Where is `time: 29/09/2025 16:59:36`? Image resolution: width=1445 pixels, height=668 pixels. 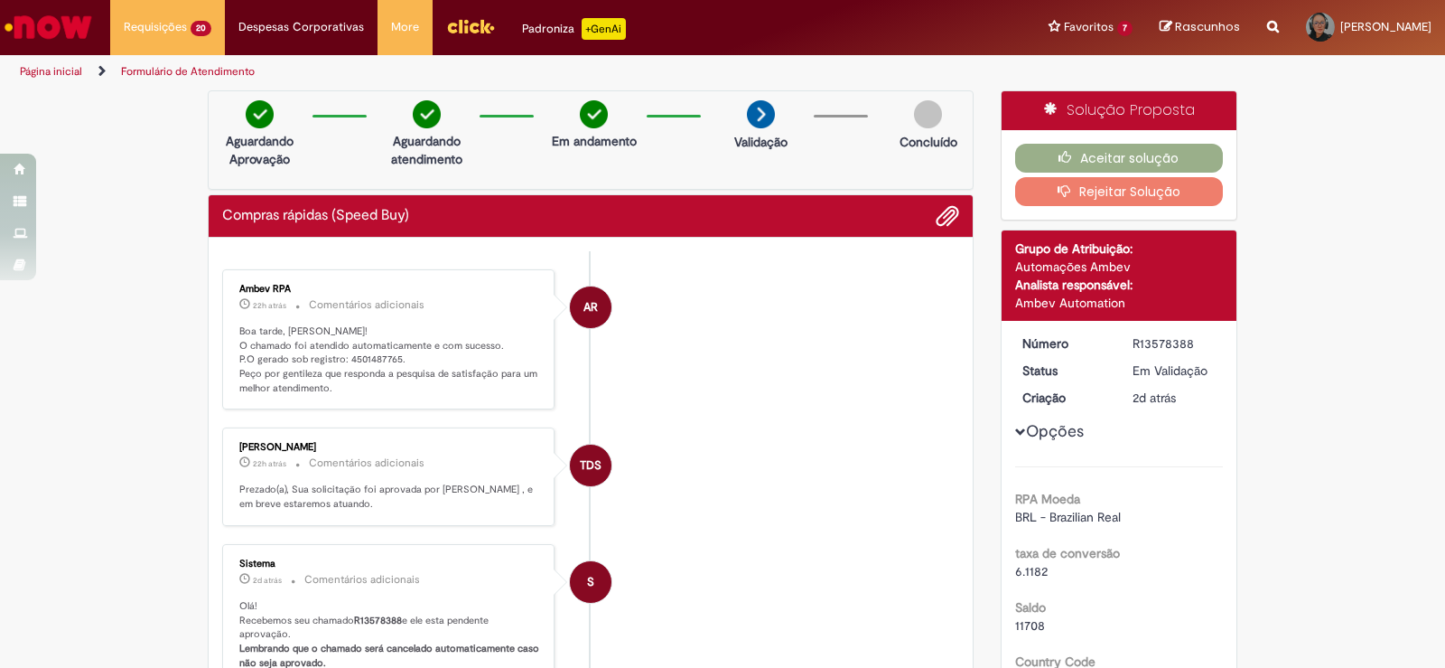
time: 29/09/2025 16:59:36 is located at coordinates (267, 580).